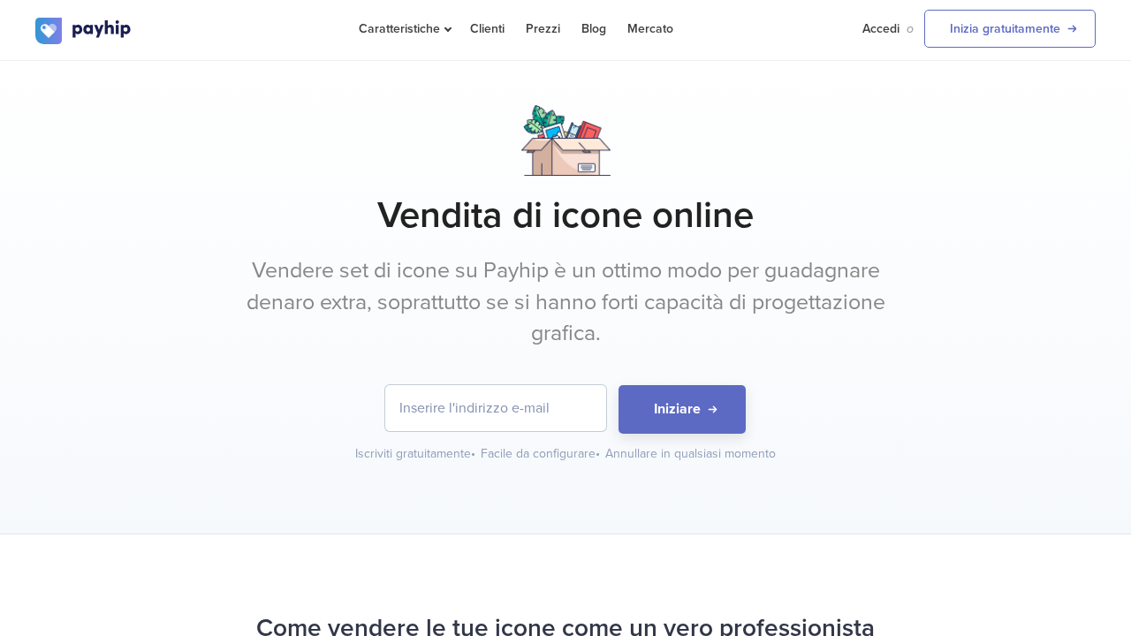 This screenshot has height=636, width=1131. What do you see at coordinates (690, 454) in the screenshot?
I see `div: Annullare in qualsiasi momento` at bounding box center [690, 454].